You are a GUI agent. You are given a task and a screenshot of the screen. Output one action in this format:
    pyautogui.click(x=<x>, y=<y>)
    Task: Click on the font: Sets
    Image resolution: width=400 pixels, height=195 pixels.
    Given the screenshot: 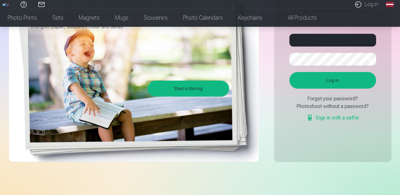 What is the action you would take?
    pyautogui.click(x=58, y=18)
    